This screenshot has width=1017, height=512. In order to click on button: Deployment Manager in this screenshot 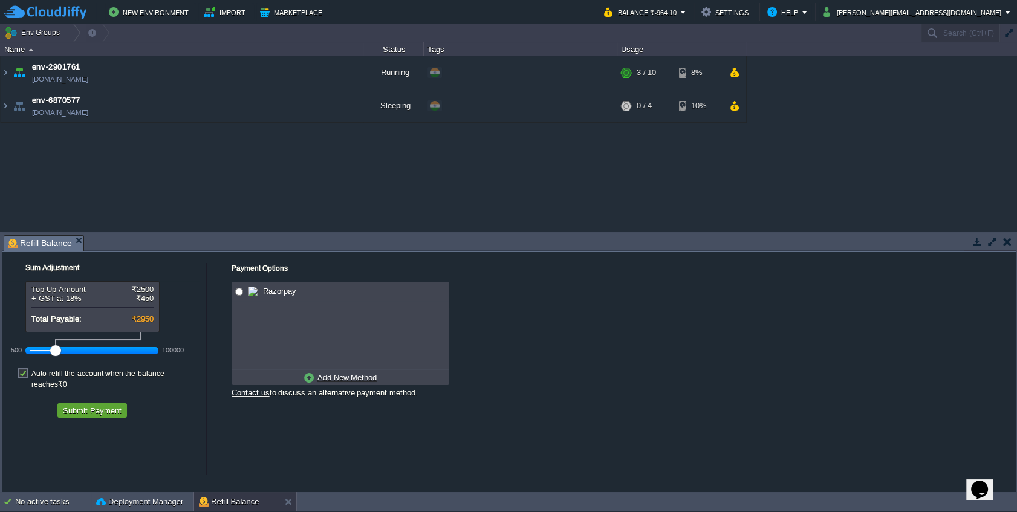, I will do `click(140, 502)`.